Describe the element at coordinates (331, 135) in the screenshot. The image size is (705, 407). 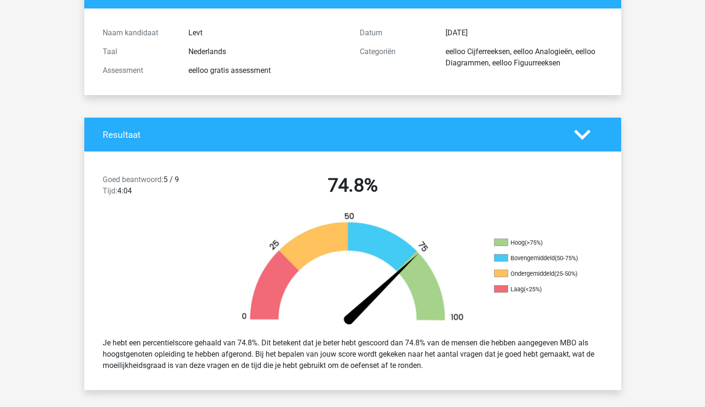
I see `h4: Resultaat` at that location.